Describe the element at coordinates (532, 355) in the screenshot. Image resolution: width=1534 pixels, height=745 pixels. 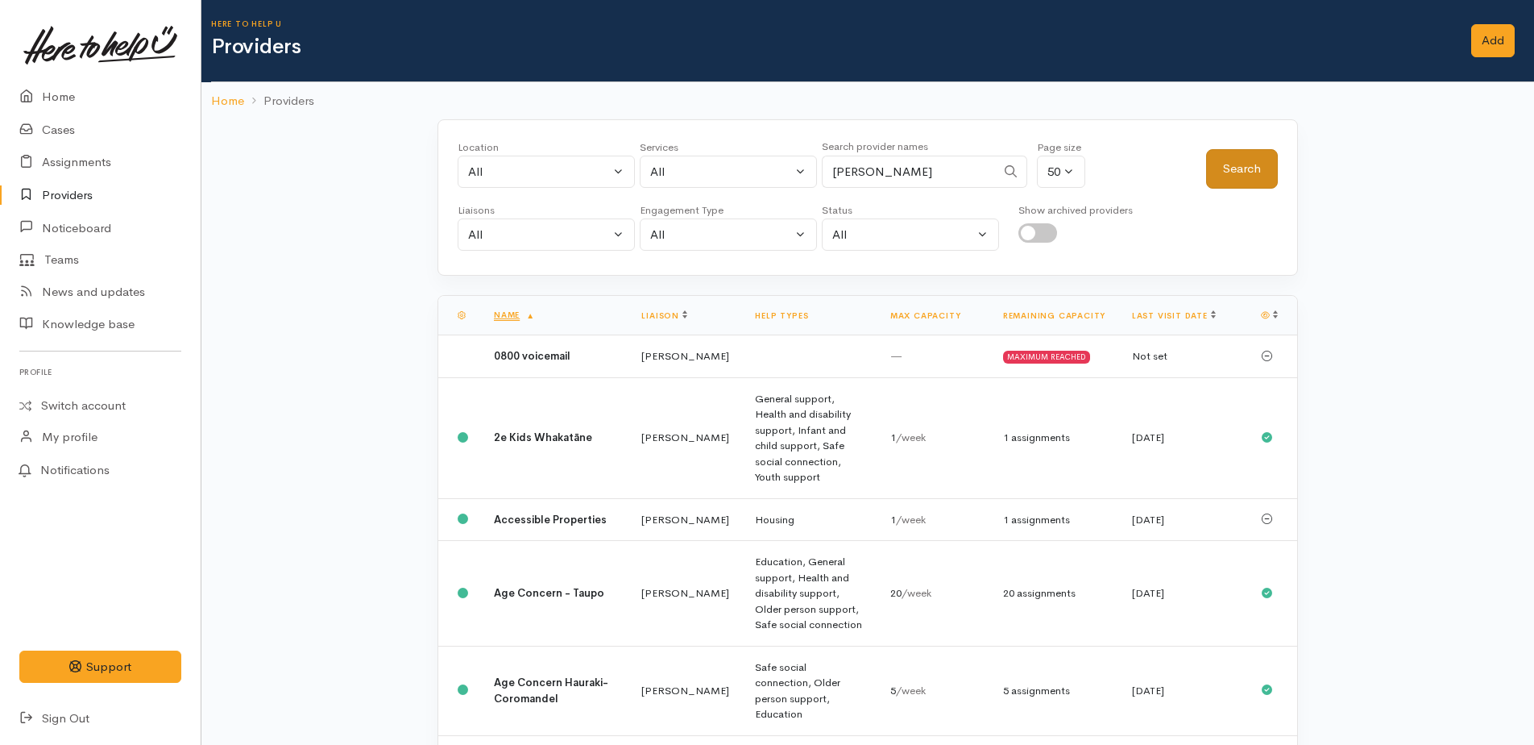
I see `b: 0800 voicemail` at that location.